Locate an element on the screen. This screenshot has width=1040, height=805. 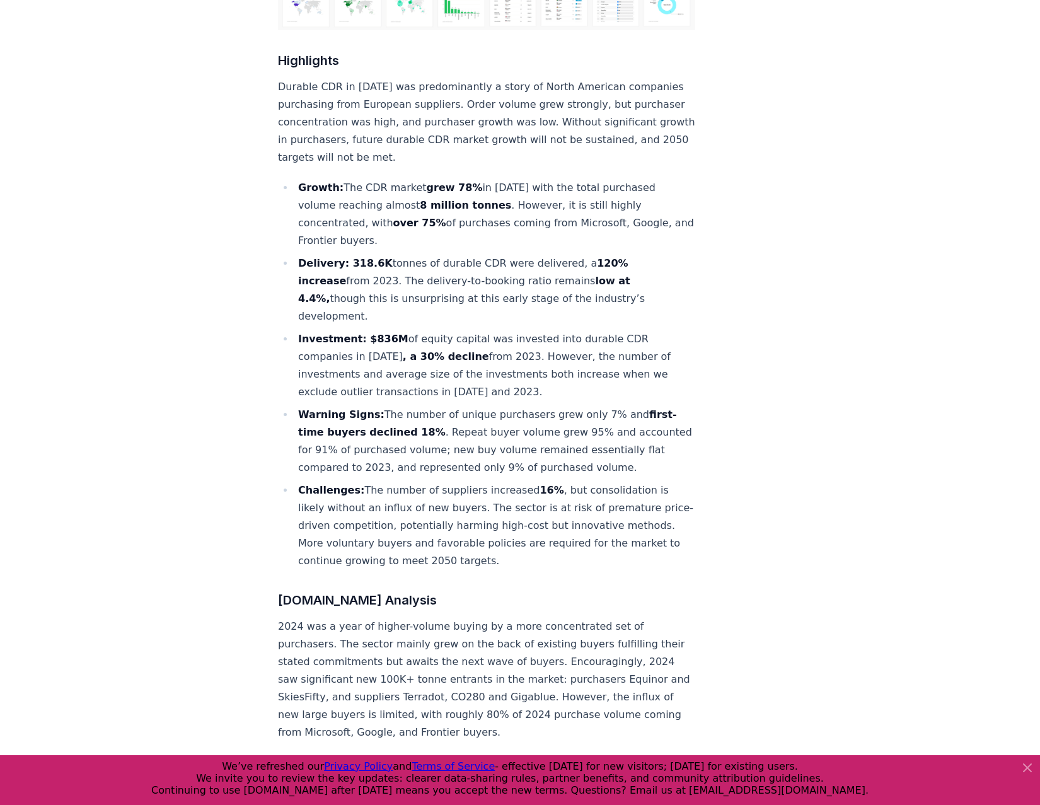
h3: Highlights is located at coordinates (487, 61).